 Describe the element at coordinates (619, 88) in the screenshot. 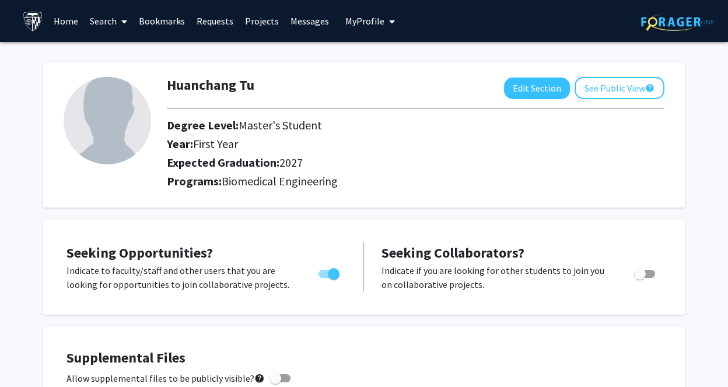

I see `button: See Public View` at that location.